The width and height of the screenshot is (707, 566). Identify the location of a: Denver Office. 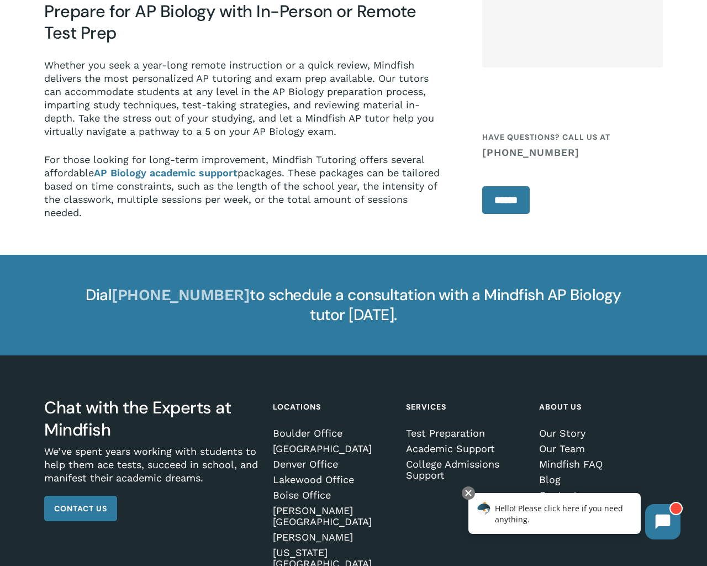
(333, 464).